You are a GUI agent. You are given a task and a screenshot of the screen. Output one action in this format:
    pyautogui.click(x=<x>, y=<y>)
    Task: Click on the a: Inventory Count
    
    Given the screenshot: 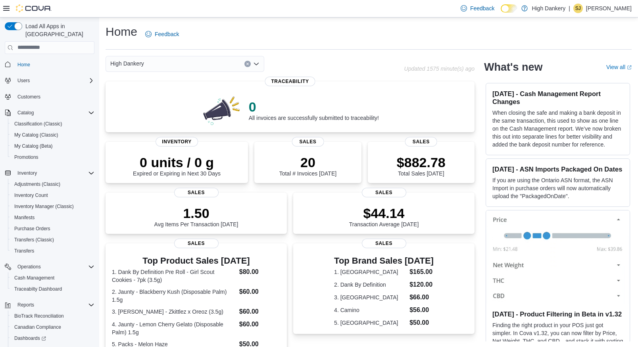 What is the action you would take?
    pyautogui.click(x=31, y=195)
    